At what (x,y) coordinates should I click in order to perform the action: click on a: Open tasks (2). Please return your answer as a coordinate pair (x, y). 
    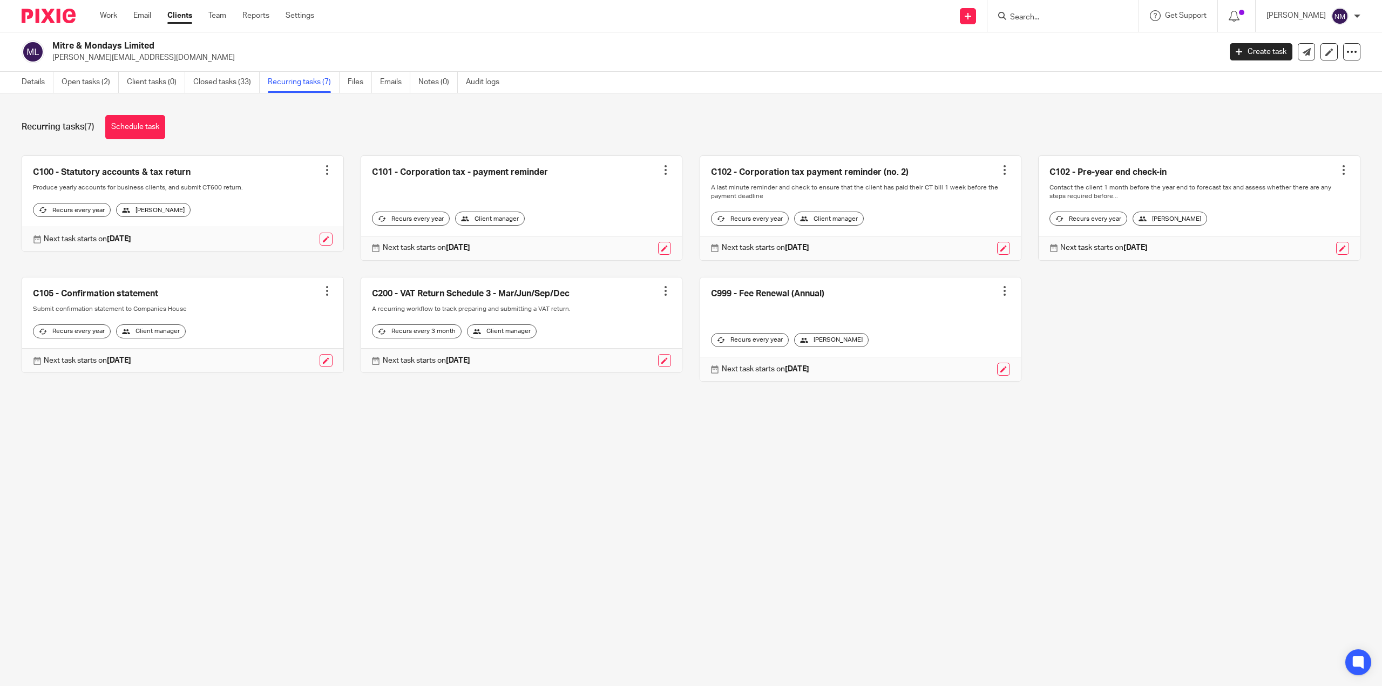
    Looking at the image, I should click on (90, 82).